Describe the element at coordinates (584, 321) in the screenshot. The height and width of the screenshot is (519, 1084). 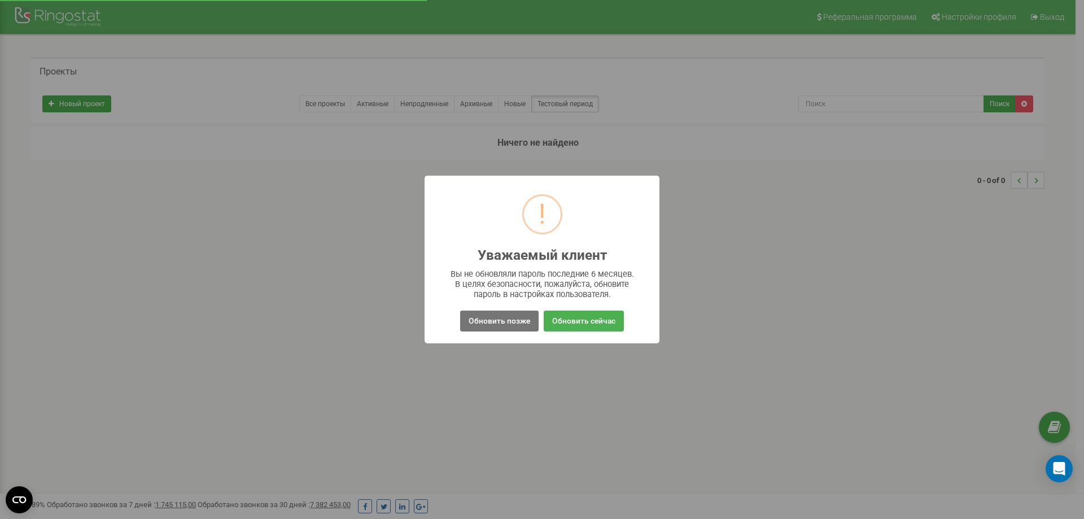
I see `button: Обновить сейчас` at that location.